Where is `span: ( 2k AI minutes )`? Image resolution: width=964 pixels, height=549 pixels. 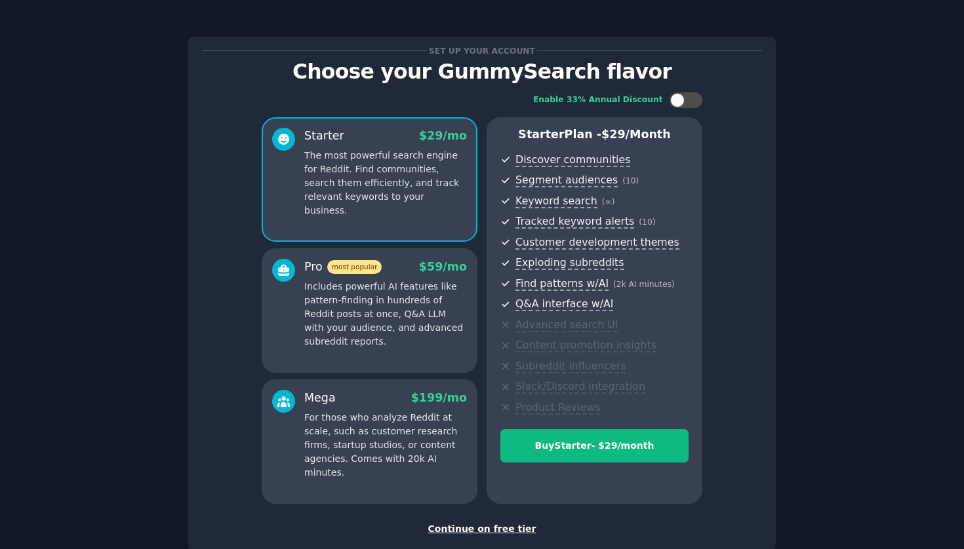 span: ( 2k AI minutes ) is located at coordinates (644, 285).